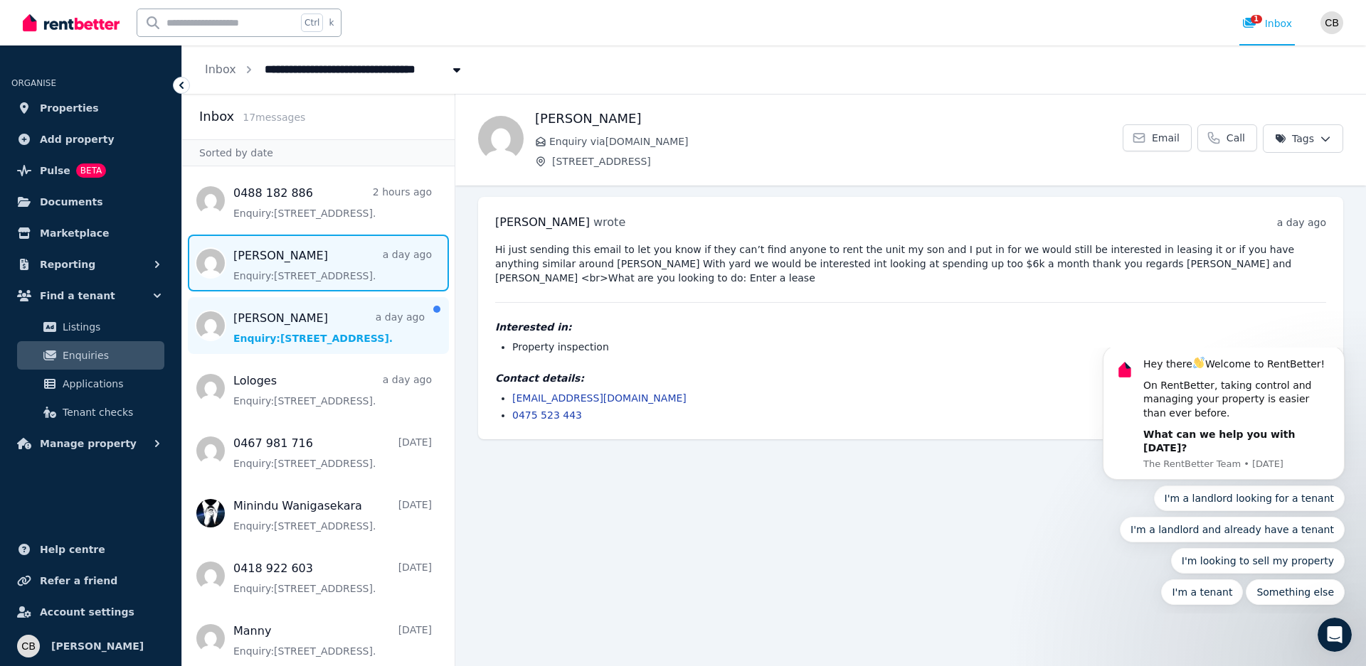 The height and width of the screenshot is (666, 1366). I want to click on a: Applications, so click(90, 384).